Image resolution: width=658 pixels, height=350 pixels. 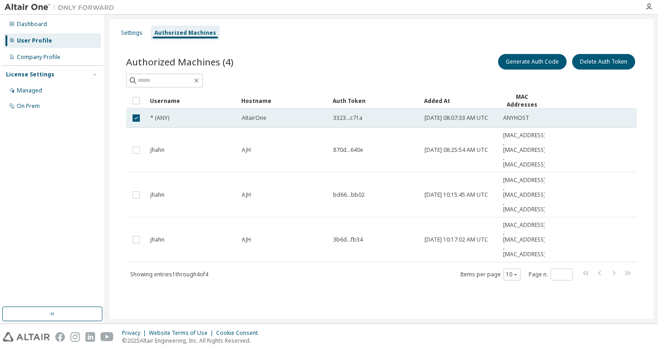 What do you see at coordinates (239, 333) in the screenshot?
I see `div: Cookie Consent` at bounding box center [239, 333].